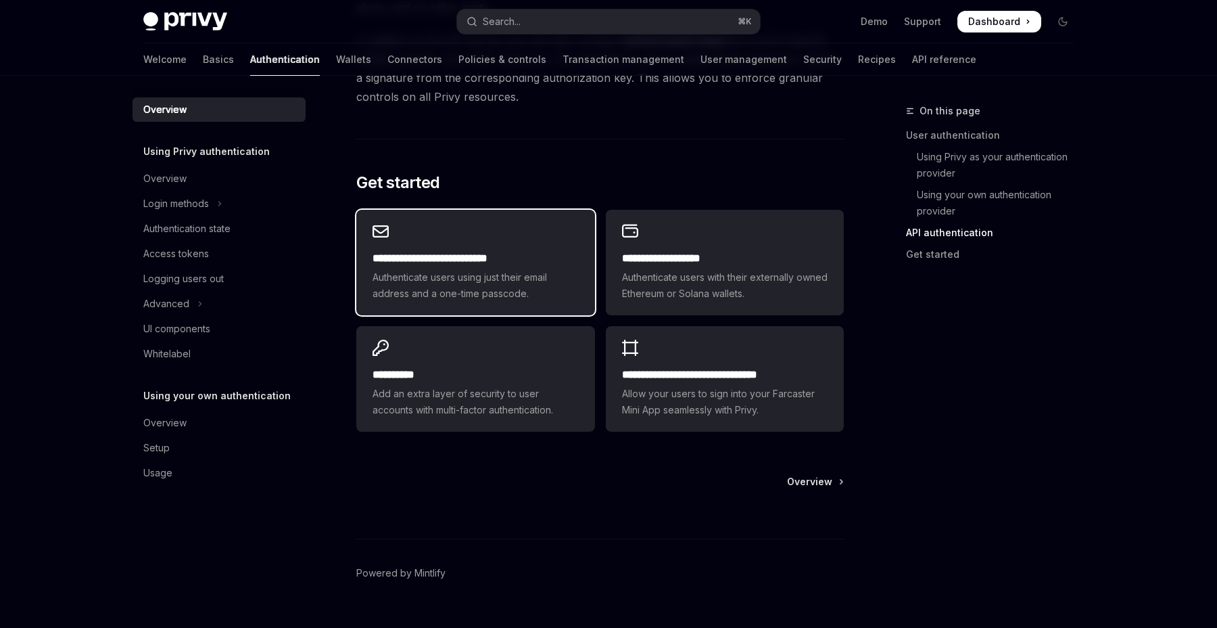 The height and width of the screenshot is (628, 1217). I want to click on a: Welcome, so click(165, 60).